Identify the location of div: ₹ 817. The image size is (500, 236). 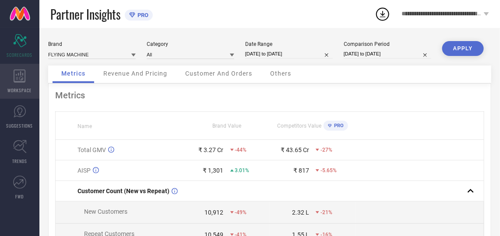
(301, 171).